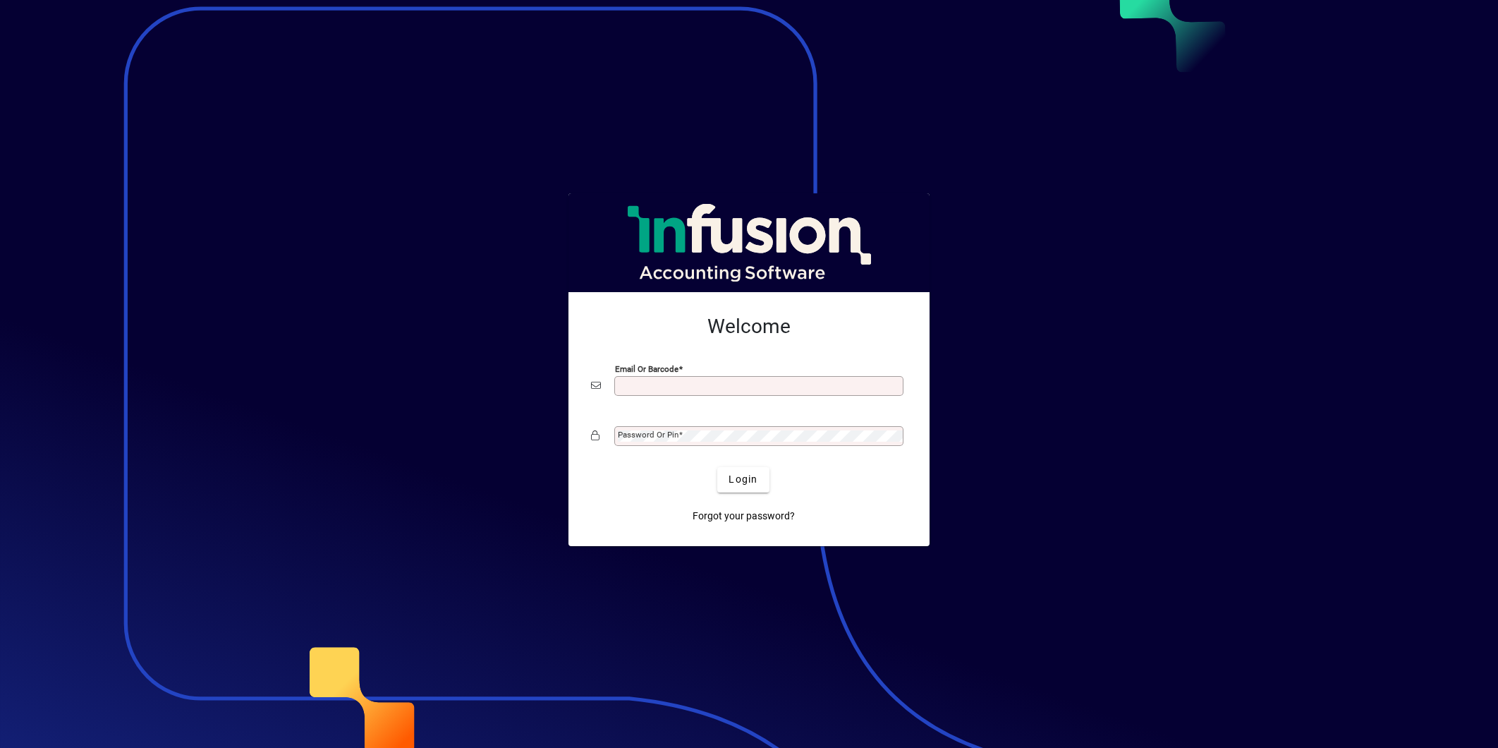 The width and height of the screenshot is (1498, 748). I want to click on span: Login, so click(743, 479).